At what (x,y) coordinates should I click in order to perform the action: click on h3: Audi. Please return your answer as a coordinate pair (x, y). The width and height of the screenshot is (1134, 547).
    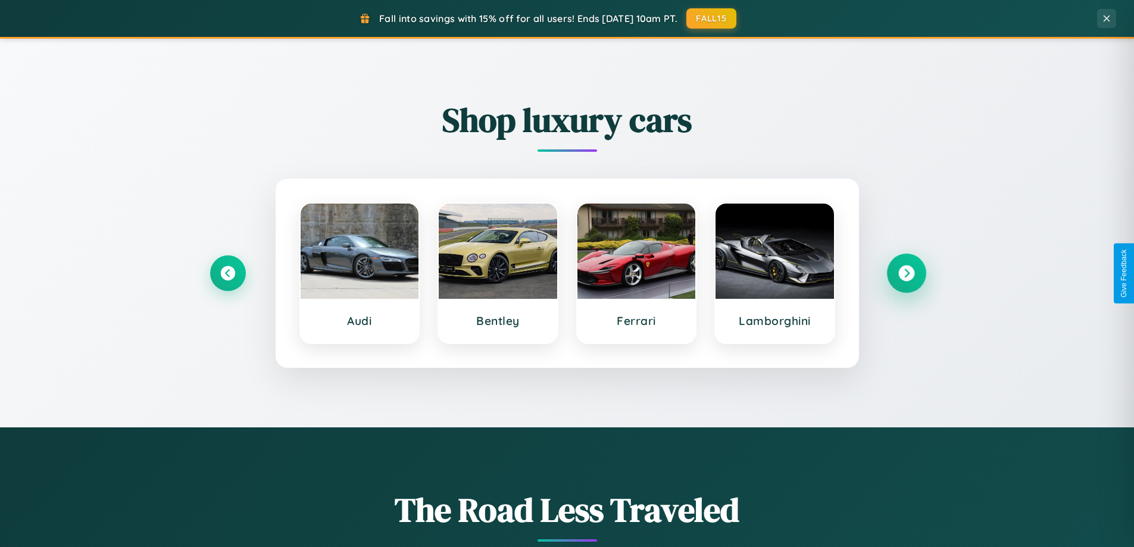
    Looking at the image, I should click on (360, 321).